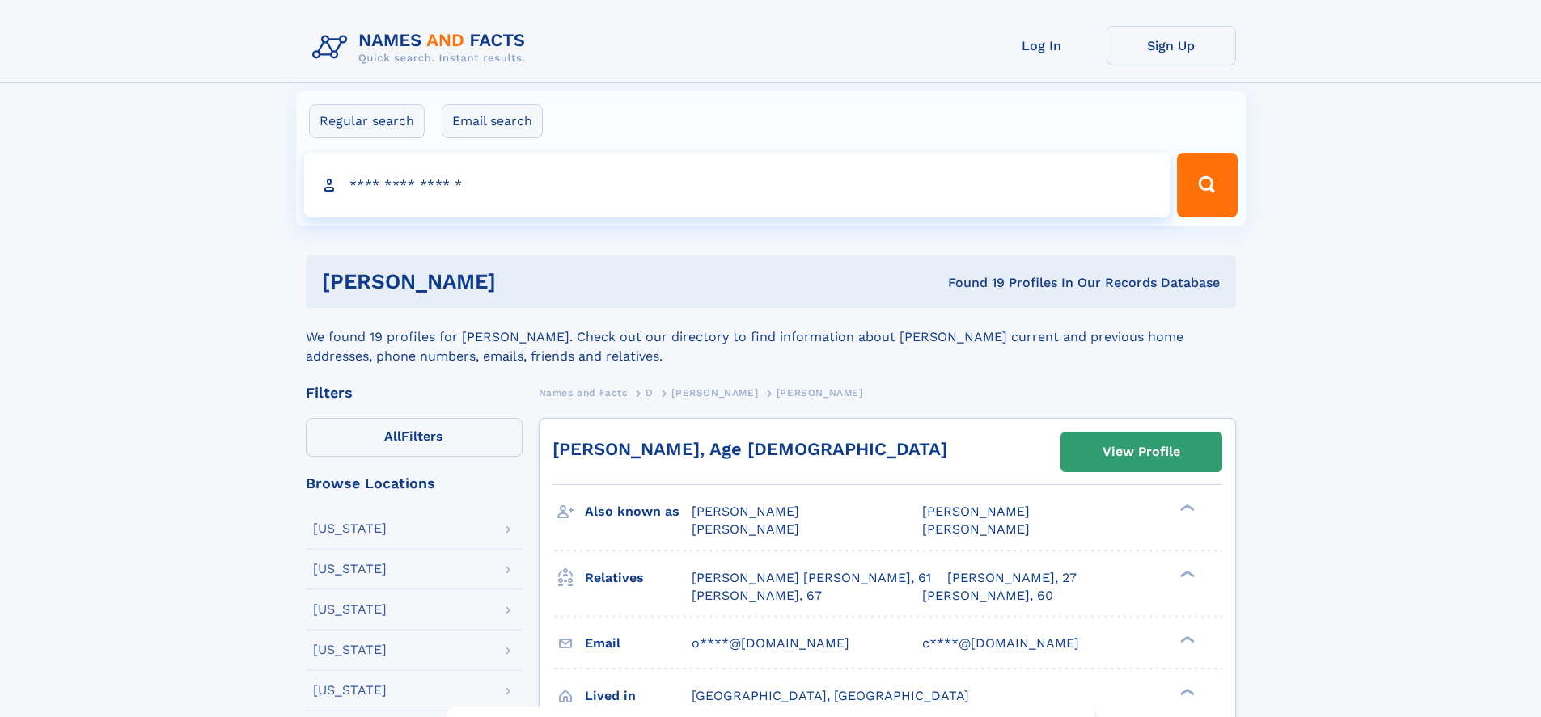  What do you see at coordinates (414, 484) in the screenshot?
I see `div: Browse Locations` at bounding box center [414, 484].